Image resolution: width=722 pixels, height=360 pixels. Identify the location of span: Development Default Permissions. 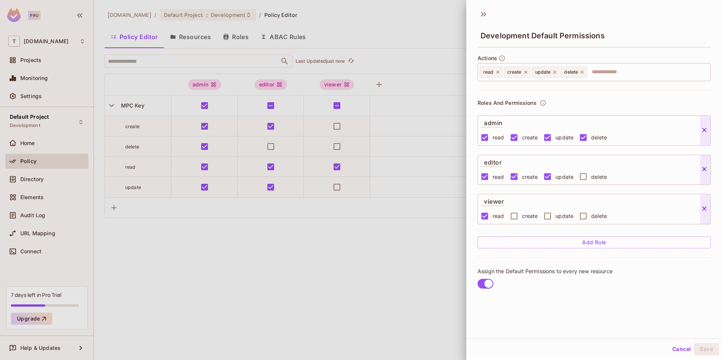
(543, 36).